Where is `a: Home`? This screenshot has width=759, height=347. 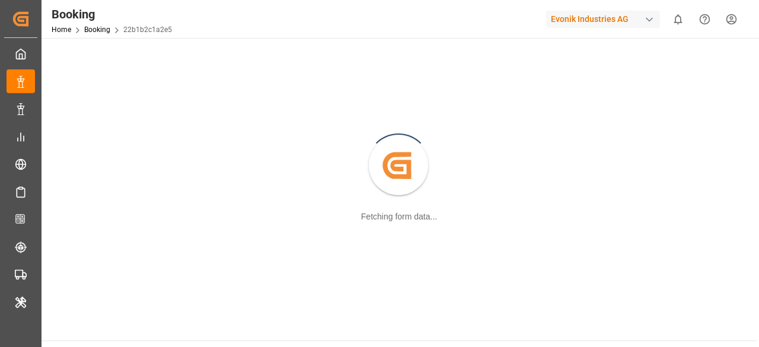
a: Home is located at coordinates (61, 30).